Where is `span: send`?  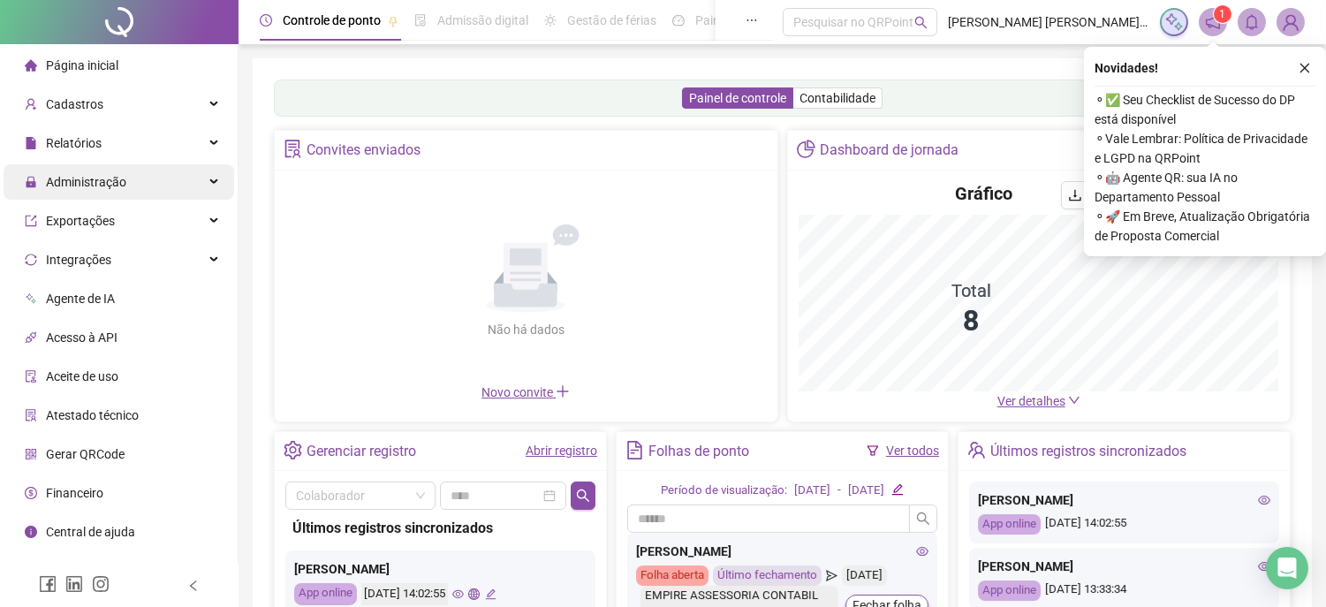 span: send is located at coordinates (831, 575).